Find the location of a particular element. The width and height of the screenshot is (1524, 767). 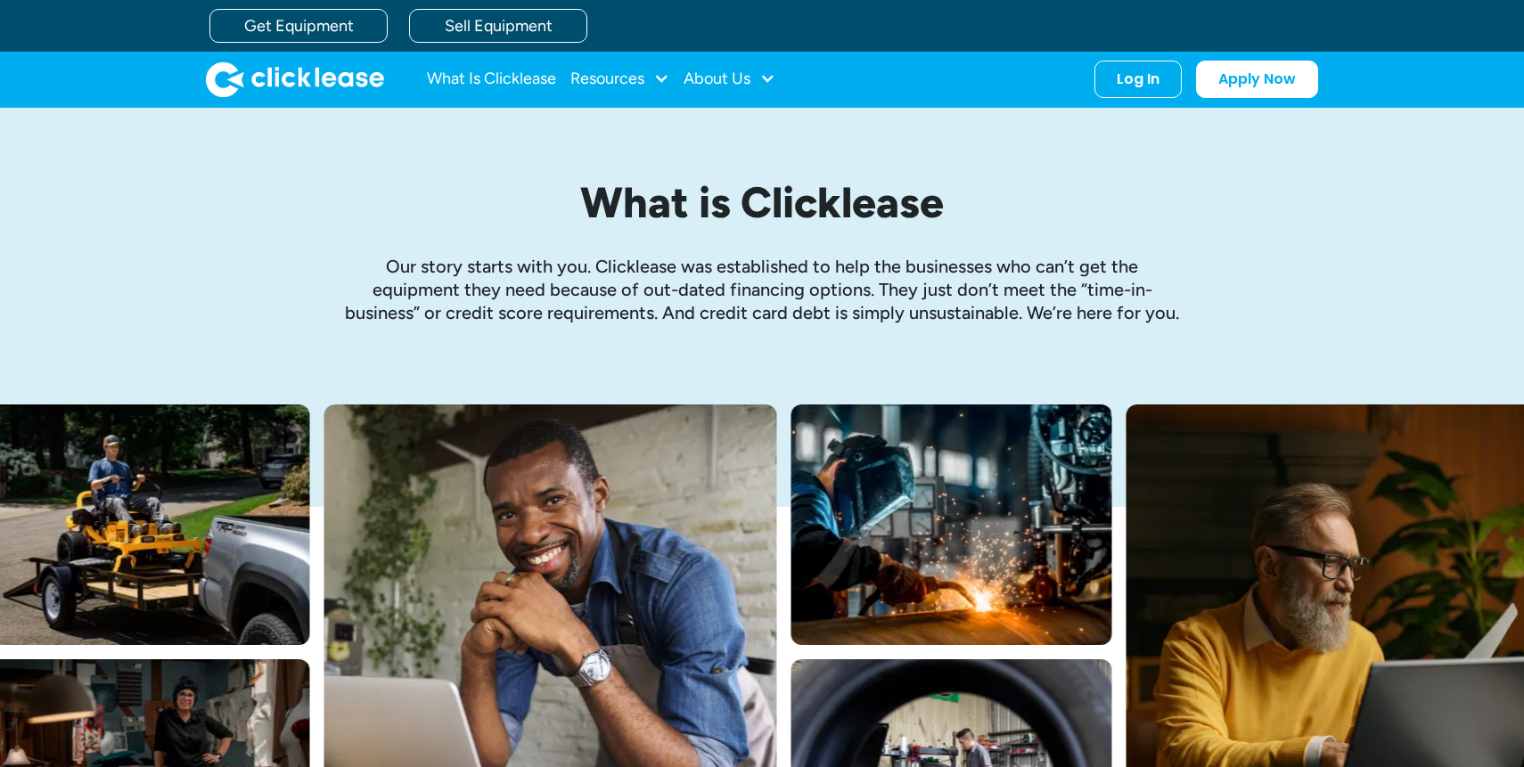

div: About Us is located at coordinates (729, 79).